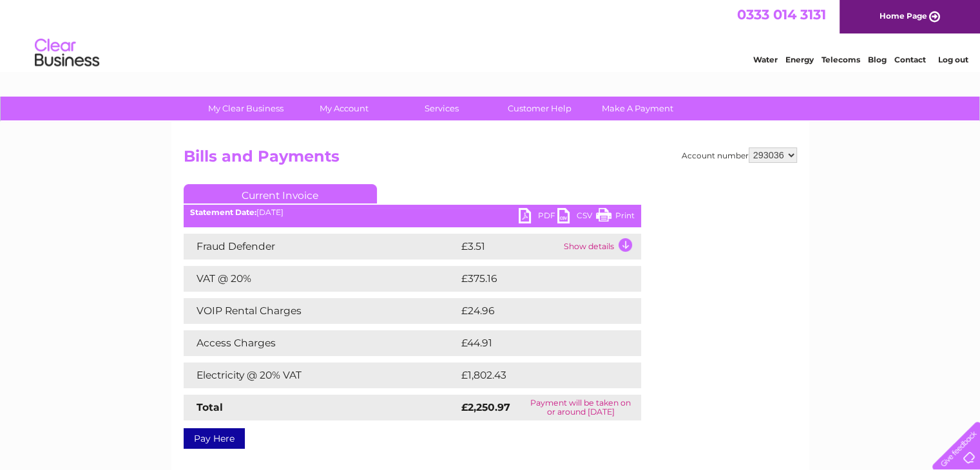 This screenshot has width=980, height=470. What do you see at coordinates (799, 59) in the screenshot?
I see `a: Energy` at bounding box center [799, 59].